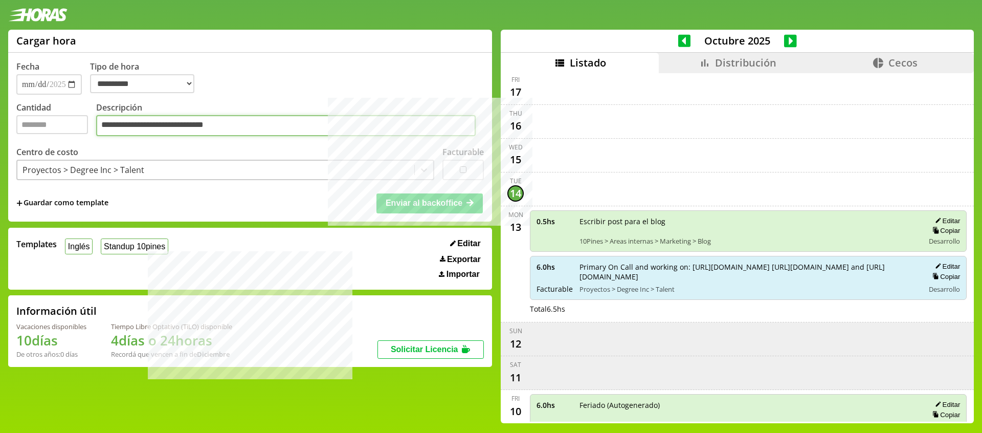 This screenshot has width=982, height=433. I want to click on label: Fecha, so click(28, 66).